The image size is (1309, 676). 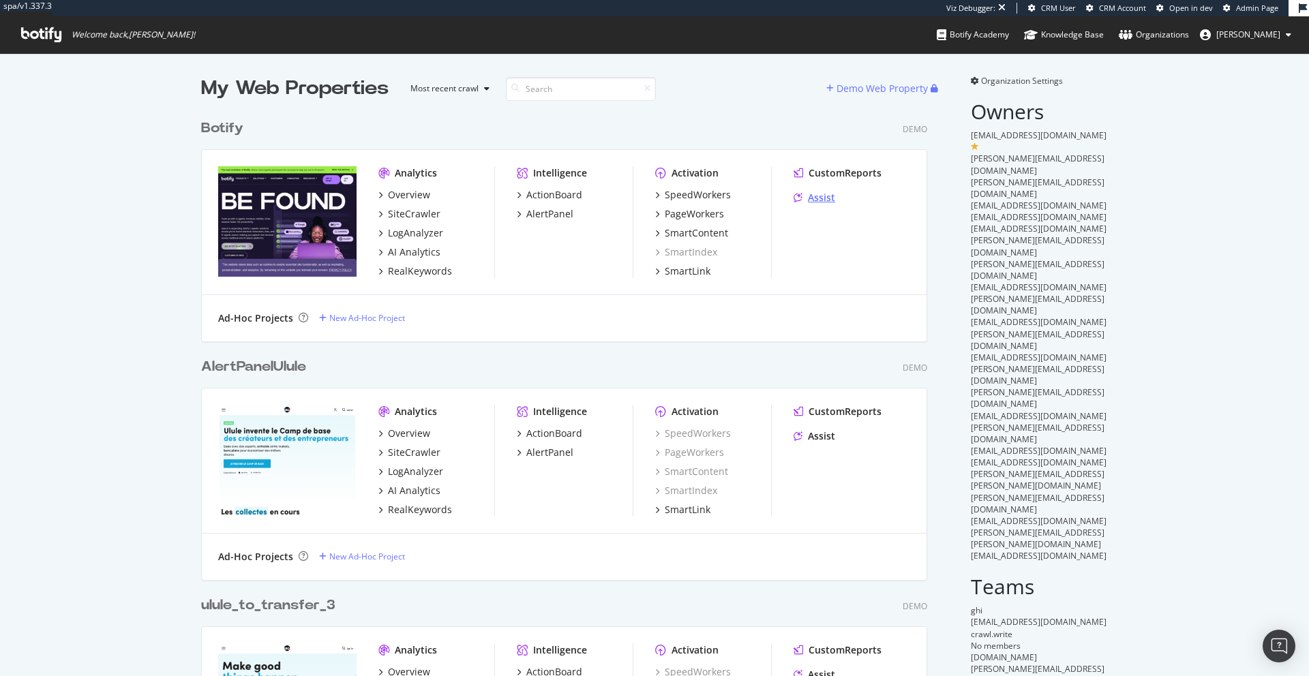 I want to click on span: Admin Page, so click(x=1258, y=8).